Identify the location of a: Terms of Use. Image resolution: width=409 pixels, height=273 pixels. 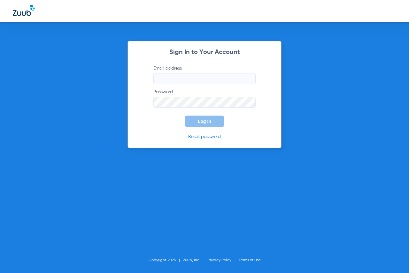
(250, 261).